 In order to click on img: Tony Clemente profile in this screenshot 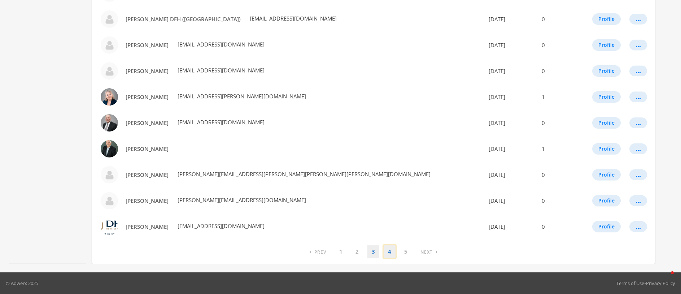, I will do `click(109, 149)`.